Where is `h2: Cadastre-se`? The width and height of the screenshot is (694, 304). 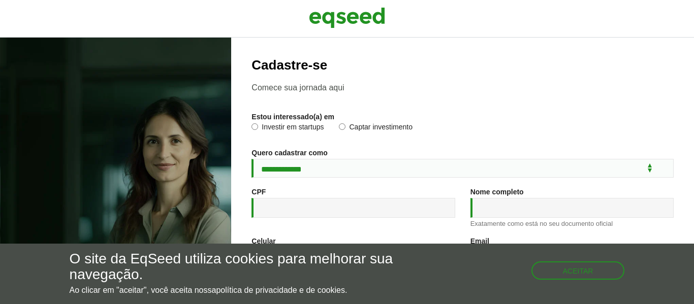
h2: Cadastre-se is located at coordinates (462, 65).